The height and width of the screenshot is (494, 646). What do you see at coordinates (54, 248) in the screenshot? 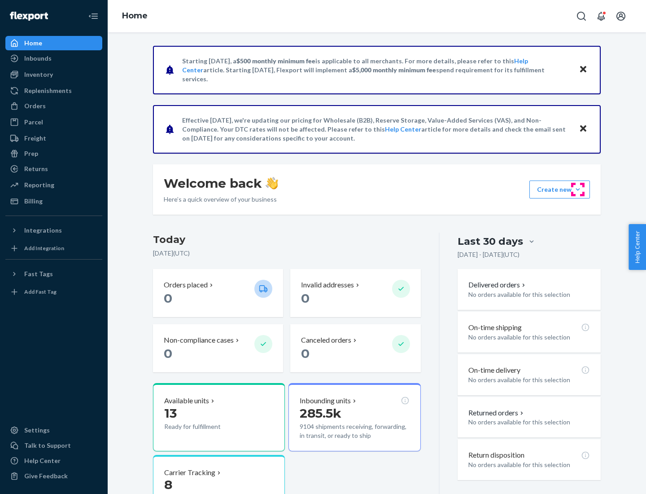
I see `a: Add Integration` at bounding box center [54, 248].